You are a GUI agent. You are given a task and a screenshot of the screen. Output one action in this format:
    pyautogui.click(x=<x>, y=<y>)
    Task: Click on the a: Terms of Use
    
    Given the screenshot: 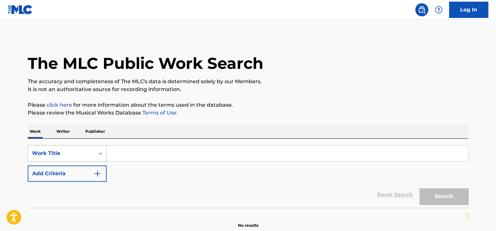 What is the action you would take?
    pyautogui.click(x=159, y=112)
    